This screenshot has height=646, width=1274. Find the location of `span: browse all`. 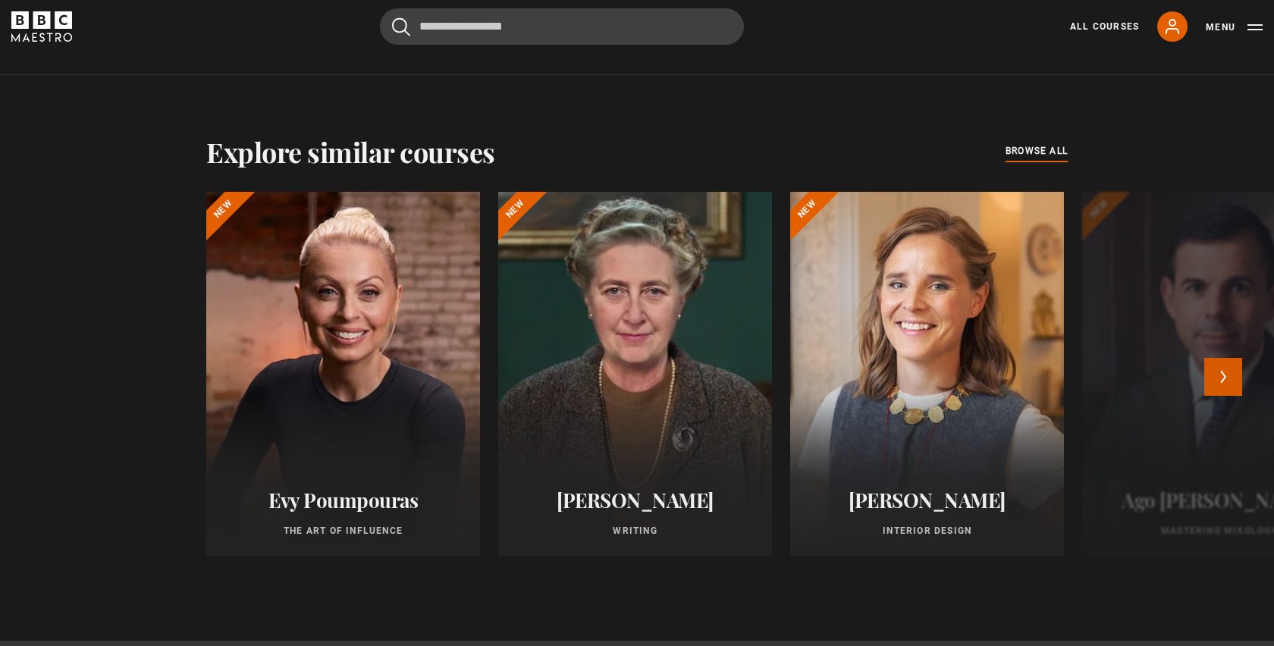

span: browse all is located at coordinates (1037, 151).